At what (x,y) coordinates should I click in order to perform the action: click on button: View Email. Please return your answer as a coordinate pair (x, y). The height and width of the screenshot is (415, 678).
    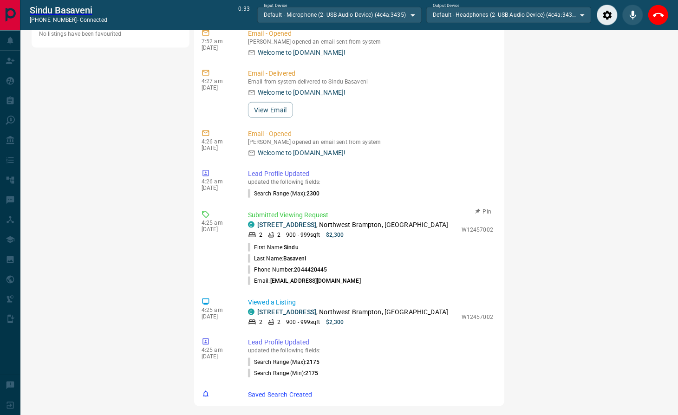
    Looking at the image, I should click on (270, 110).